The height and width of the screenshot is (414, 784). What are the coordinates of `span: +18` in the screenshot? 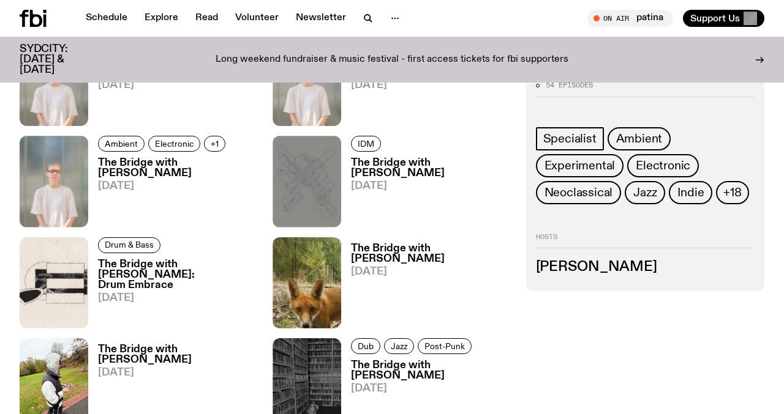 It's located at (732, 193).